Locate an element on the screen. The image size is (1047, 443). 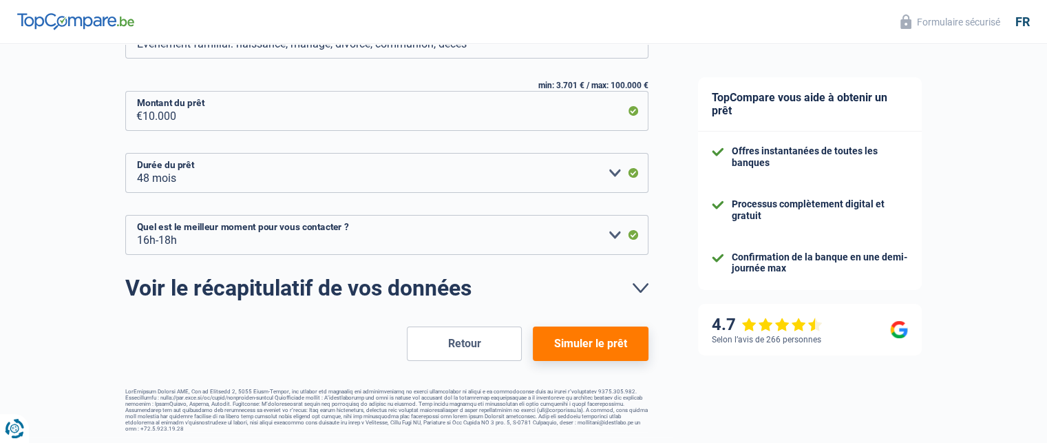
div: Offres instantanées de toutes les banques is located at coordinates (820, 157).